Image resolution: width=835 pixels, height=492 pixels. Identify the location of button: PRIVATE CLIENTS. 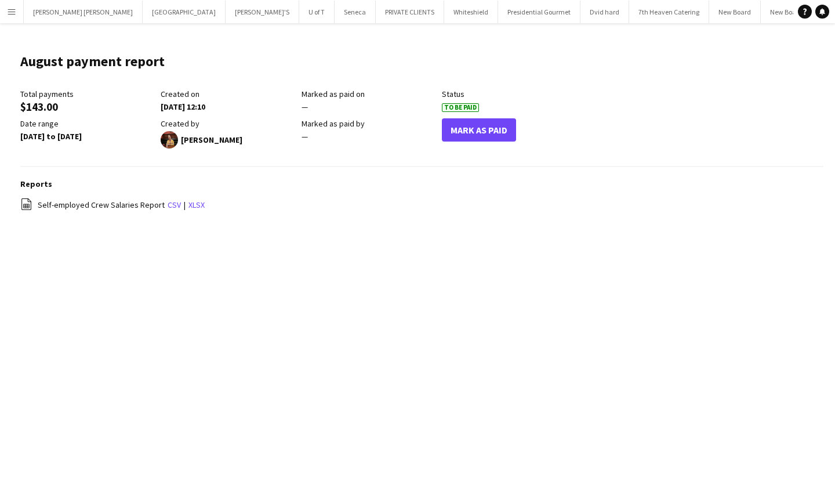
(410, 12).